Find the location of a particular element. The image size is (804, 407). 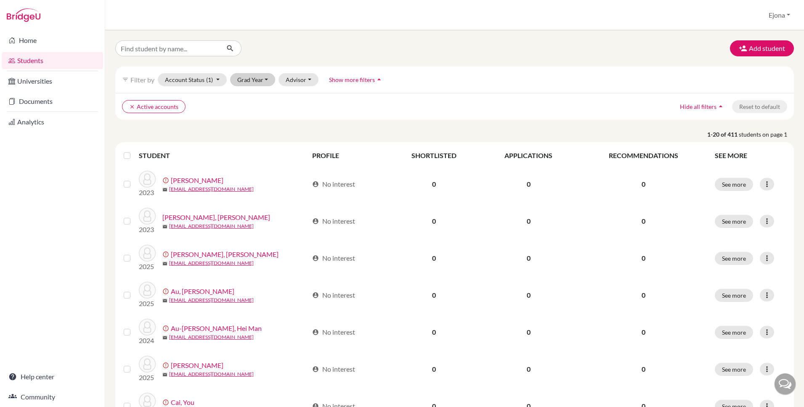

button: Show more filtersarrow_drop_up is located at coordinates (356, 79).